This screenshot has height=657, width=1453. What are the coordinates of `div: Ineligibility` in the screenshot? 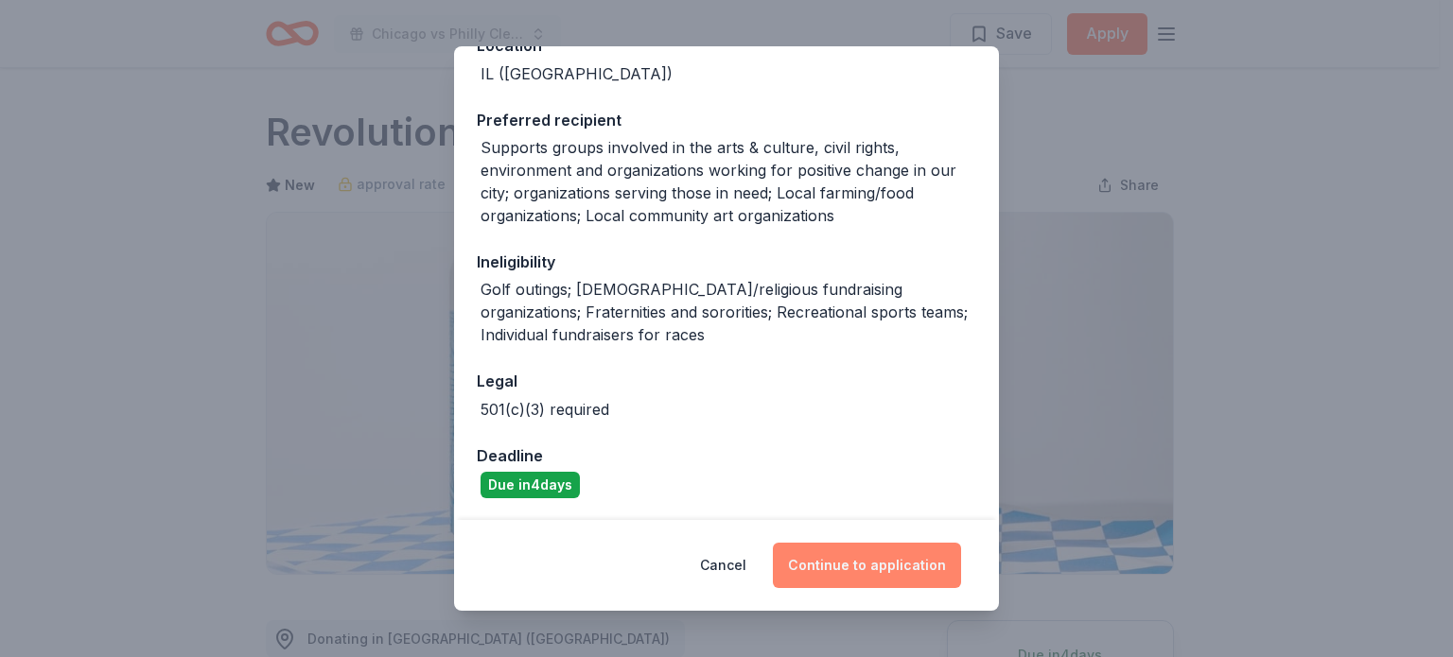 It's located at (726, 262).